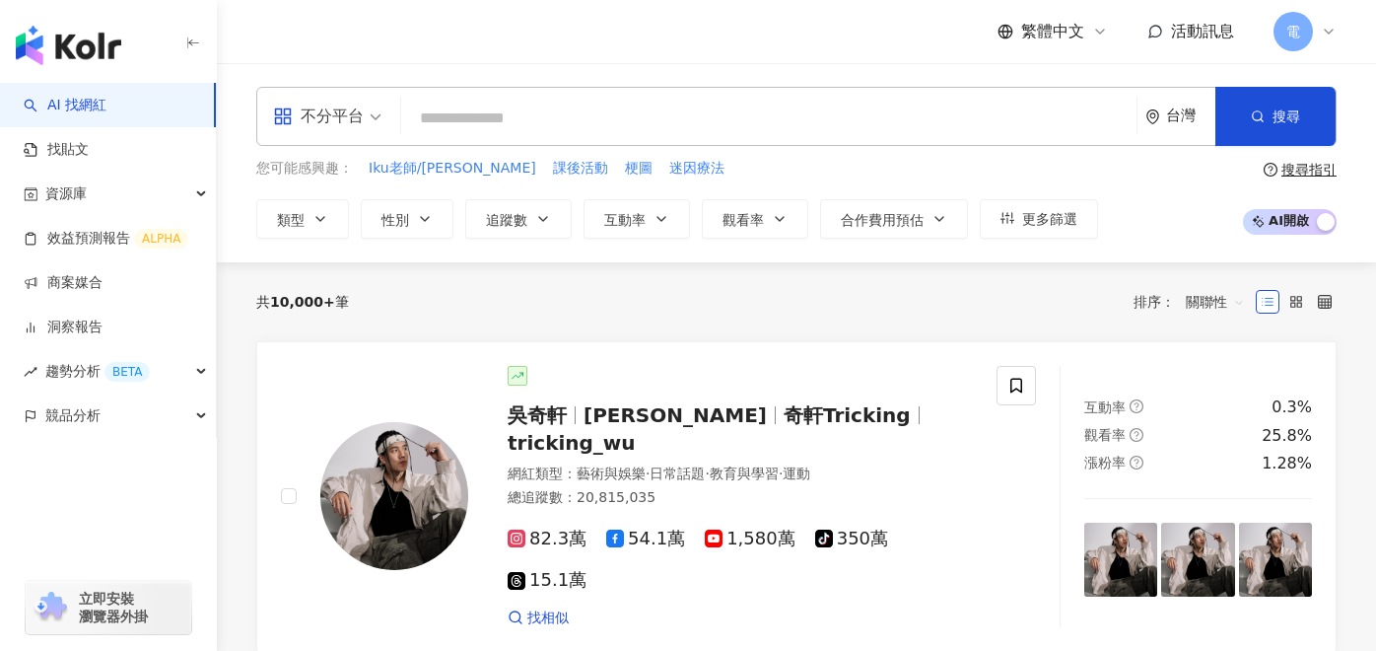  What do you see at coordinates (68, 45) in the screenshot?
I see `img: logo` at bounding box center [68, 45].